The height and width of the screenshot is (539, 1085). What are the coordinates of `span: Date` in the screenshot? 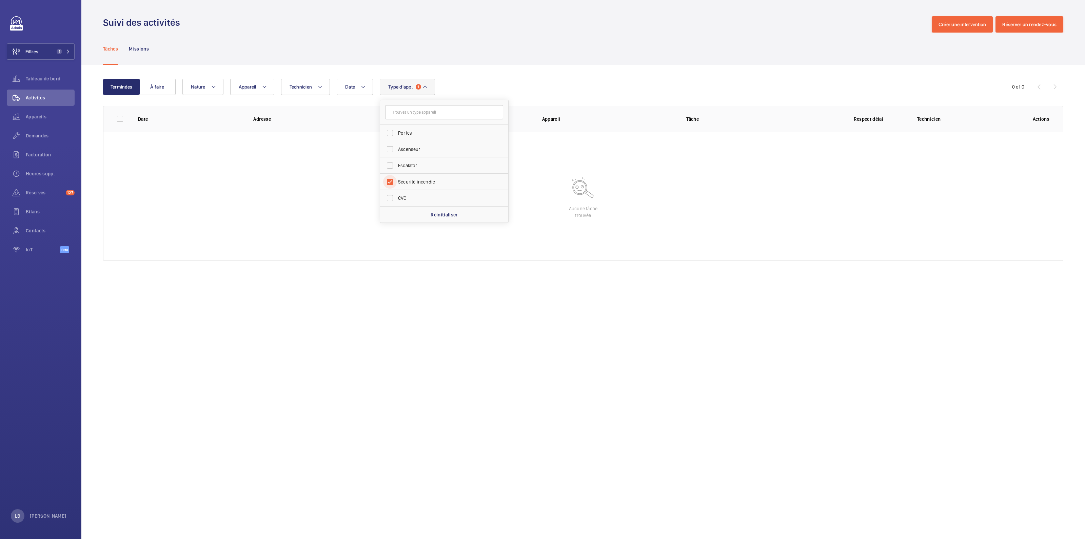 It's located at (350, 87).